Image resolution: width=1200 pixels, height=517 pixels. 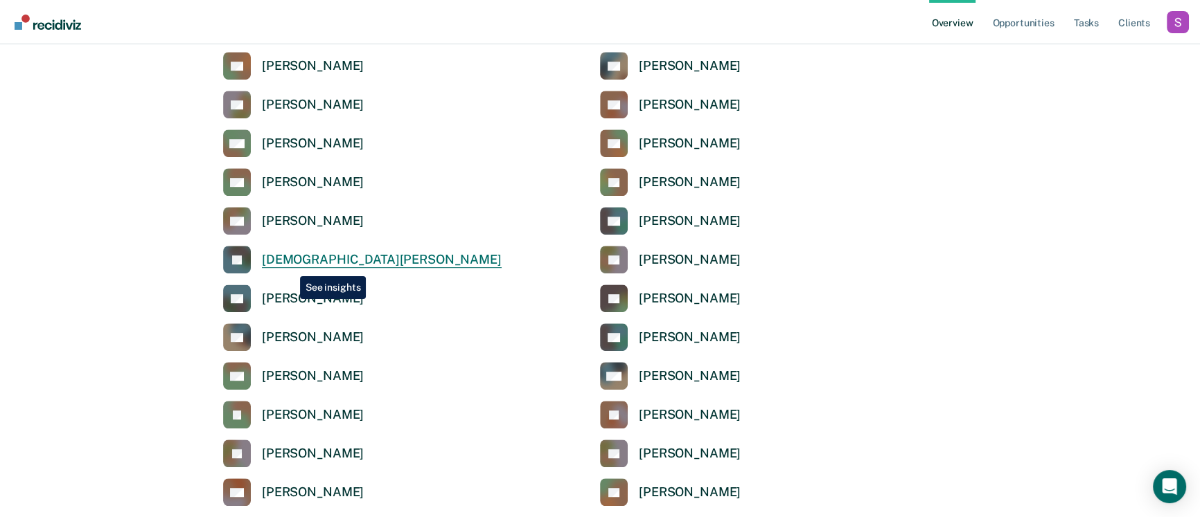 I want to click on div: Open Intercom Messenger, so click(x=1169, y=487).